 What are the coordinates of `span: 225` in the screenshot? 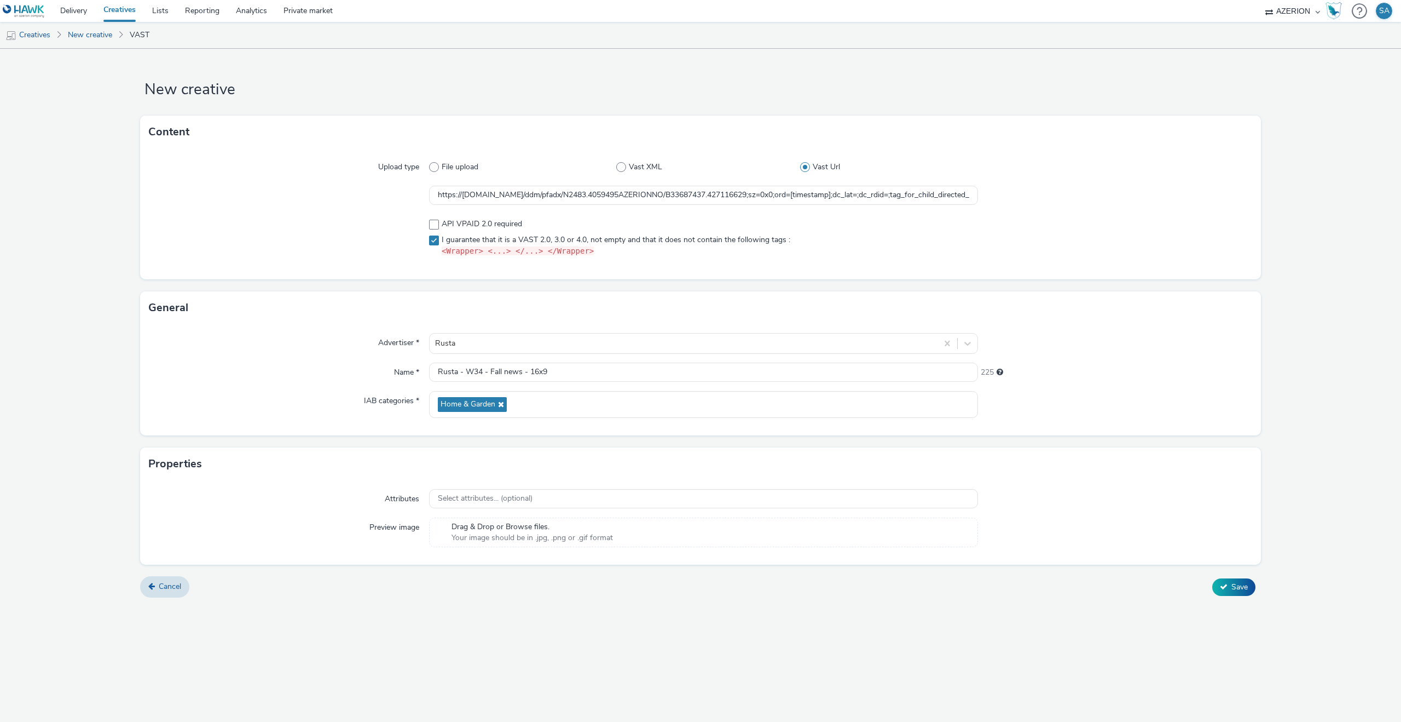 It's located at (988, 372).